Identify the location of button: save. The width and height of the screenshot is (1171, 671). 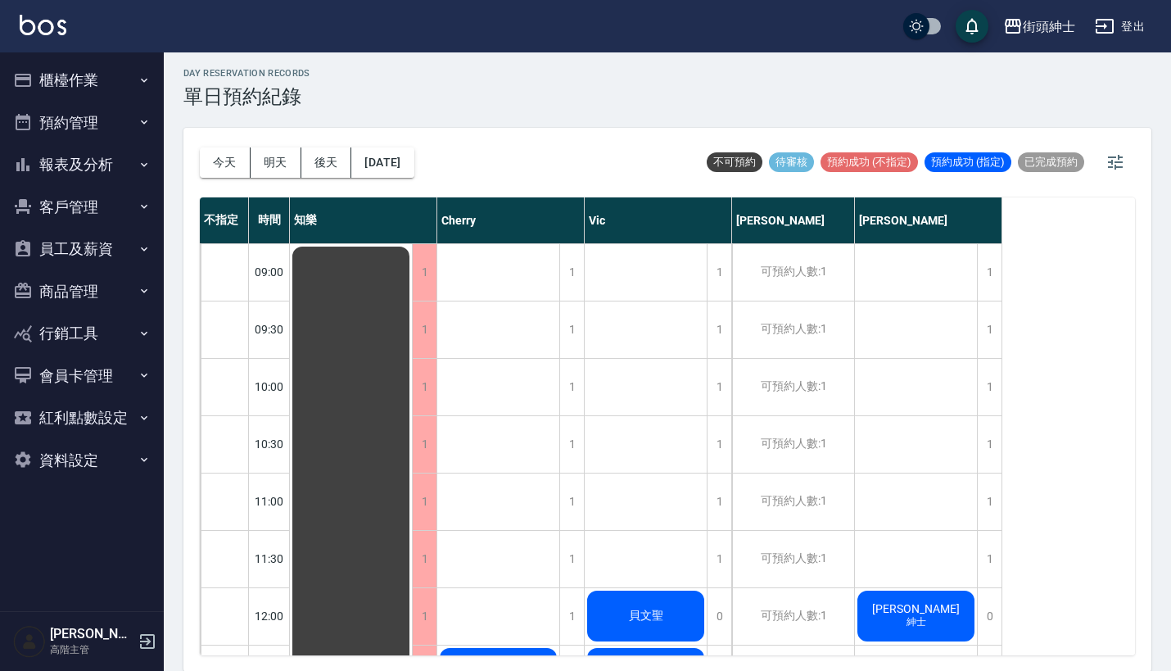
(972, 26).